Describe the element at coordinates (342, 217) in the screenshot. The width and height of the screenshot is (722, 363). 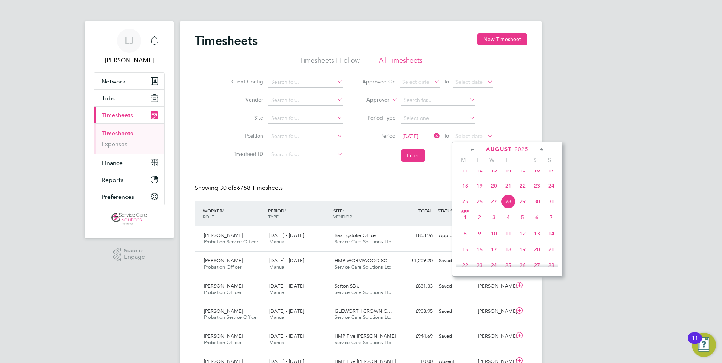
I see `span: VENDOR` at that location.